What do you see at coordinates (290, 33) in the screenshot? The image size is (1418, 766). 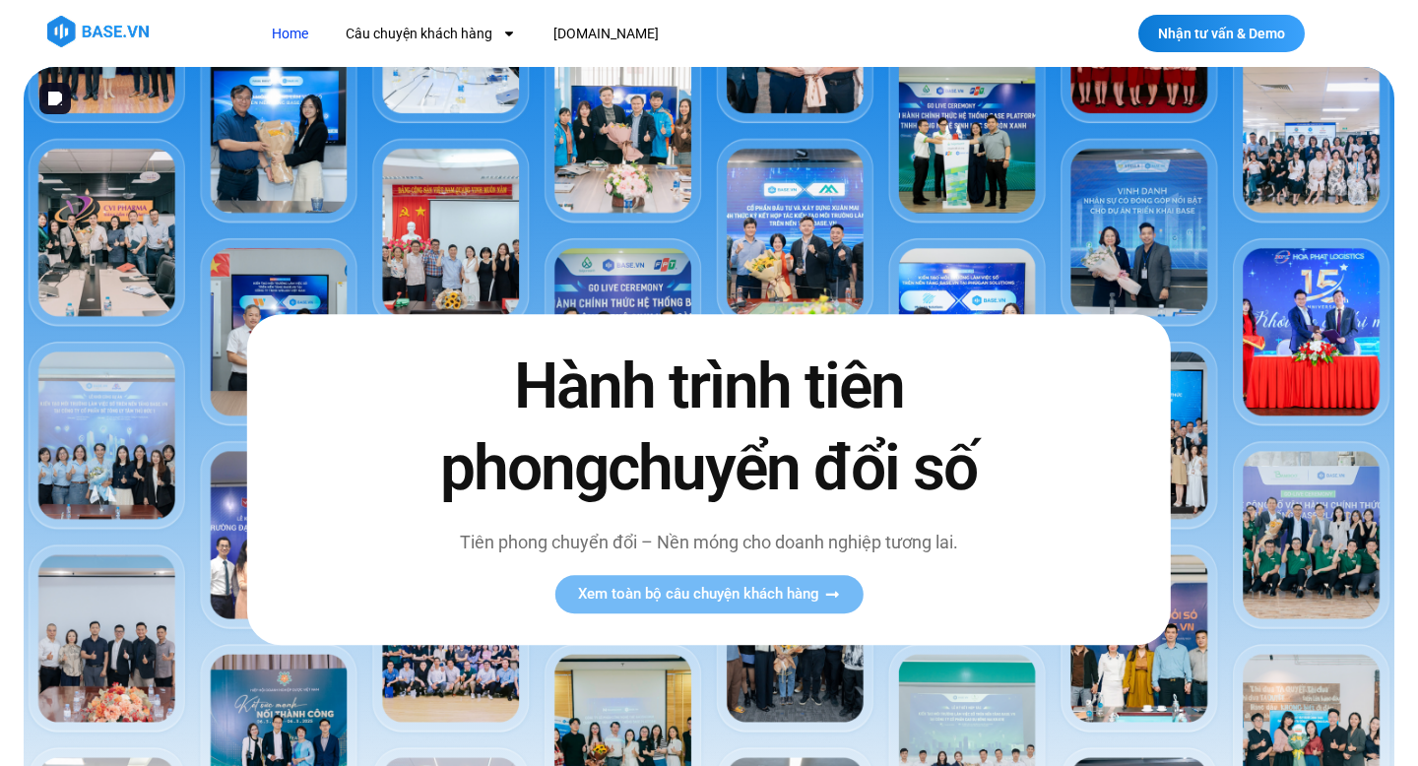 I see `a: Home` at bounding box center [290, 33].